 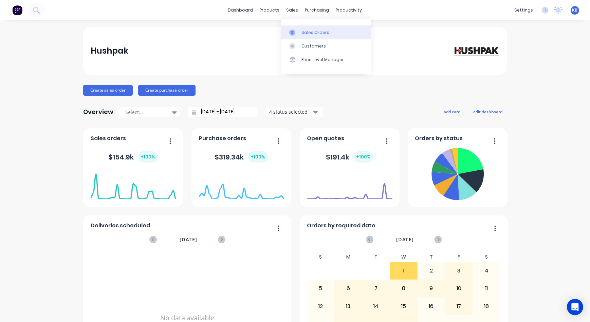 I want to click on div: 12, so click(x=321, y=307).